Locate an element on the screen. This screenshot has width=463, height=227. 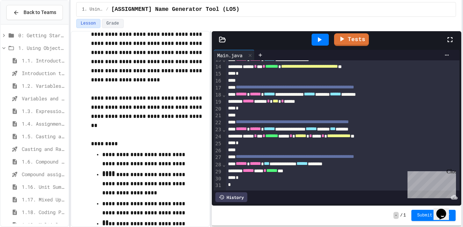
span: 0: Getting Started is located at coordinates (42, 35).